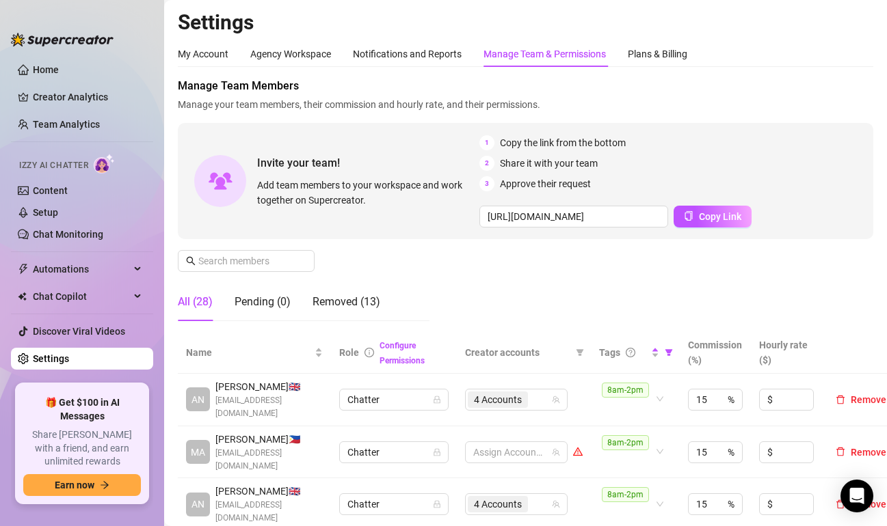 The height and width of the screenshot is (526, 887). I want to click on img: AI Chatter, so click(104, 163).